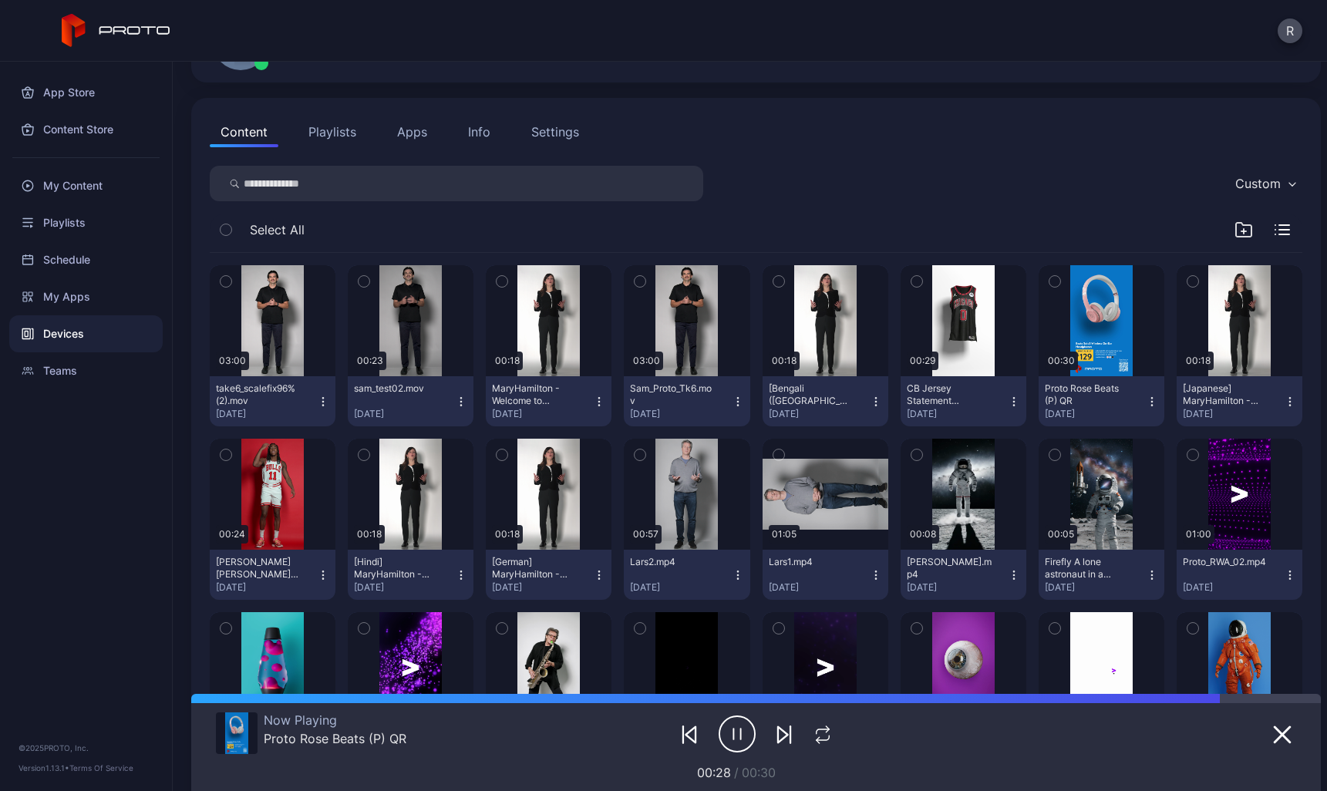  What do you see at coordinates (396, 568) in the screenshot?
I see `div: [Hindi] MaryHamilton - Welcome to San Fransisco.mp4` at bounding box center [396, 568].